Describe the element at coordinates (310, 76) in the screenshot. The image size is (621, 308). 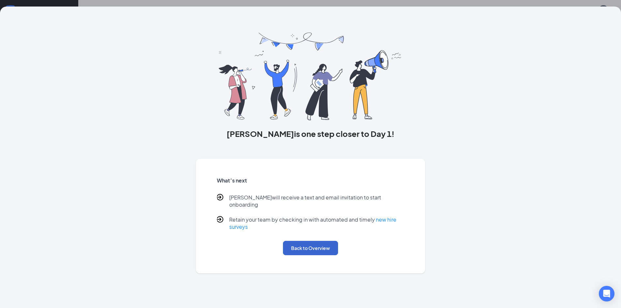
I see `img: you are all set` at that location.